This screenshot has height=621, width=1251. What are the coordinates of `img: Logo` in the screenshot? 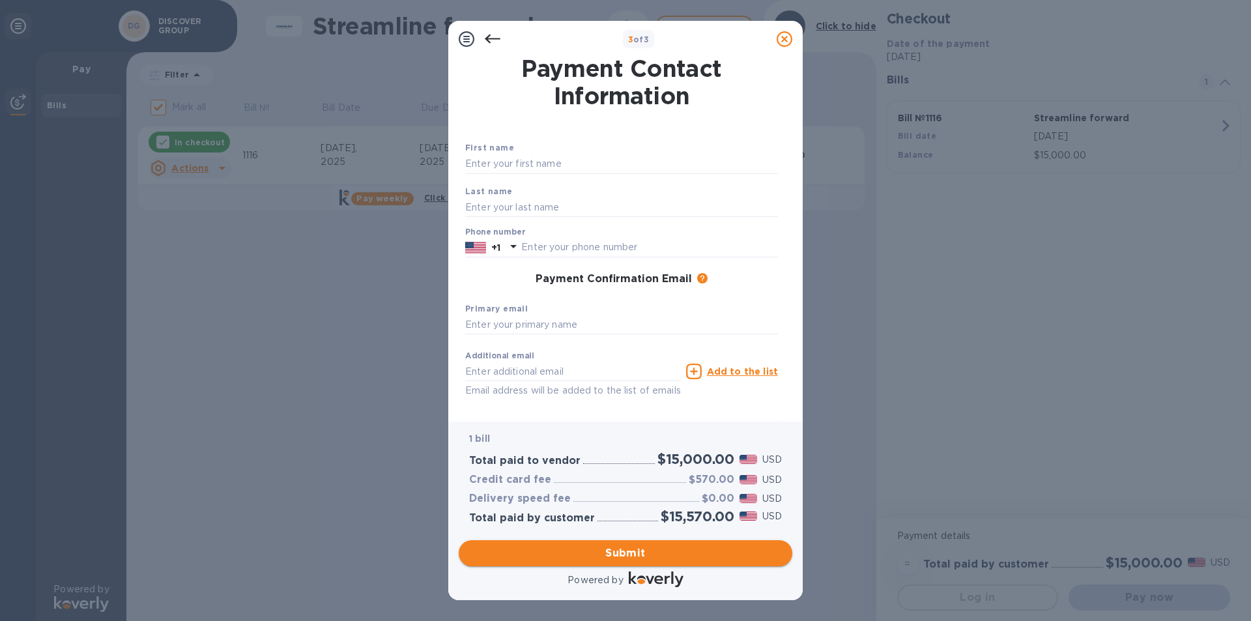 It's located at (656, 579).